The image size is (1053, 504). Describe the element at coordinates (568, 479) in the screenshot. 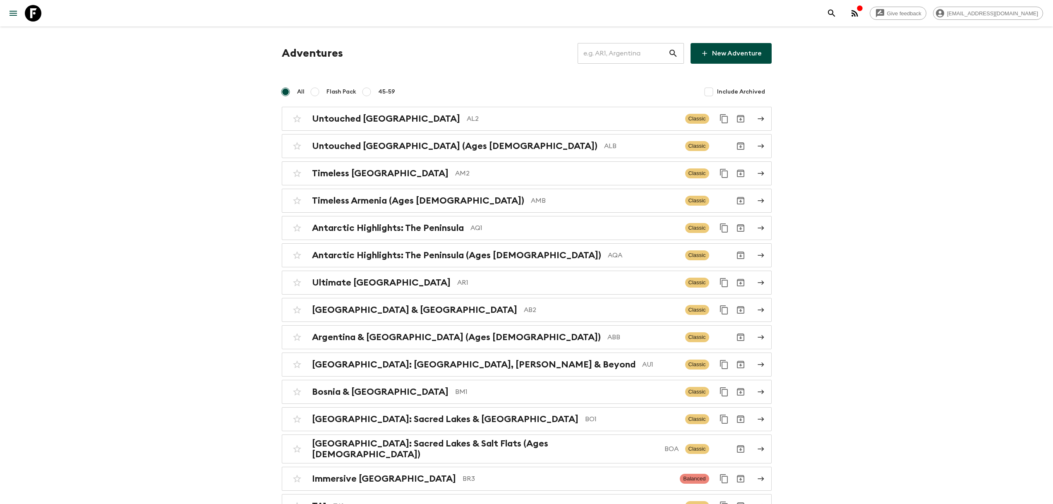

I see `p: BR3` at that location.